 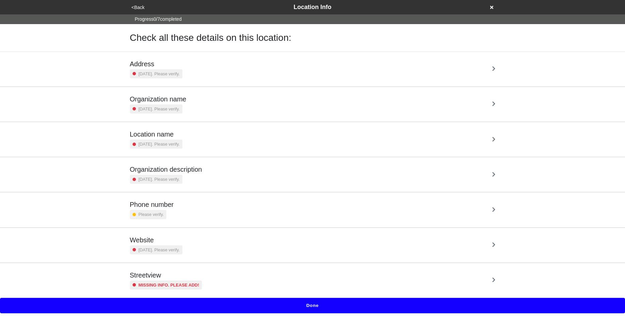 I want to click on h5: Website, so click(x=156, y=240).